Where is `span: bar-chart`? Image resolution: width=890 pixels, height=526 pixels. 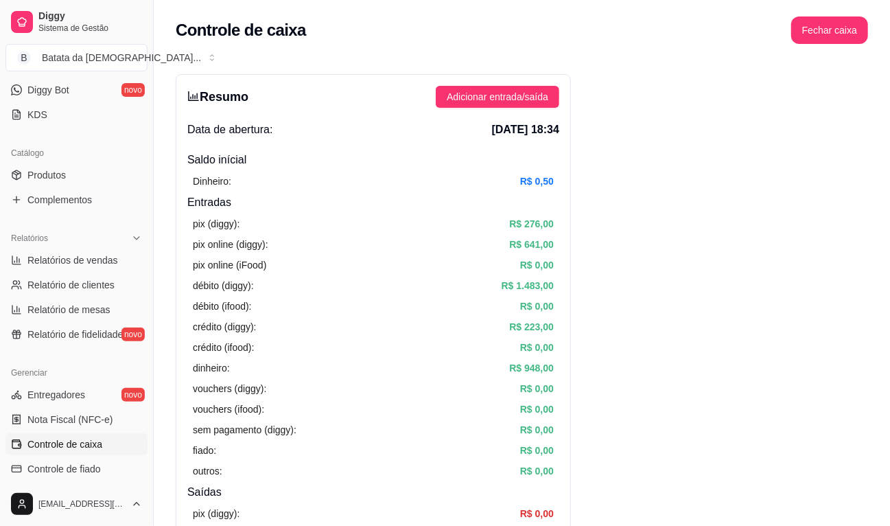
span: bar-chart is located at coordinates (194, 96).